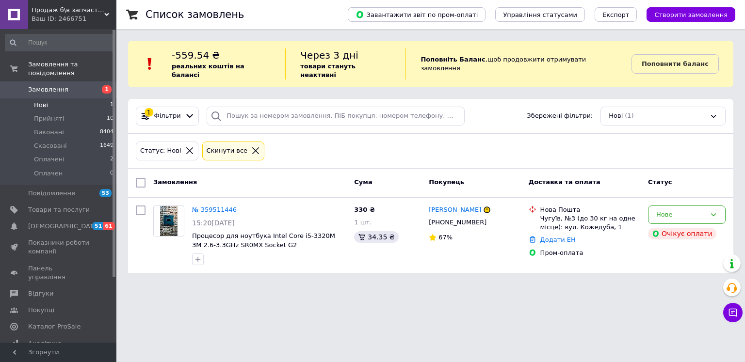  I want to click on div: Нове, so click(681, 215).